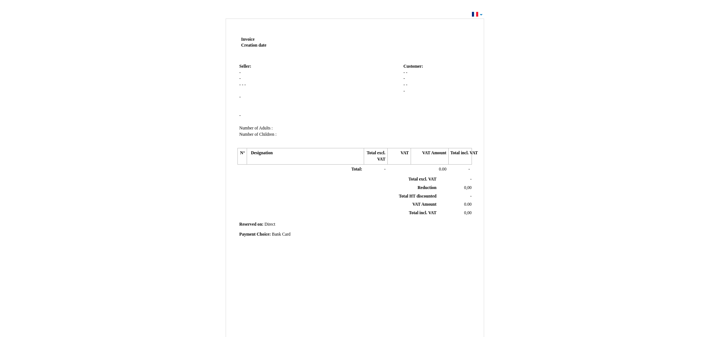 The image size is (709, 337). I want to click on th: VAT Amount, so click(430, 156).